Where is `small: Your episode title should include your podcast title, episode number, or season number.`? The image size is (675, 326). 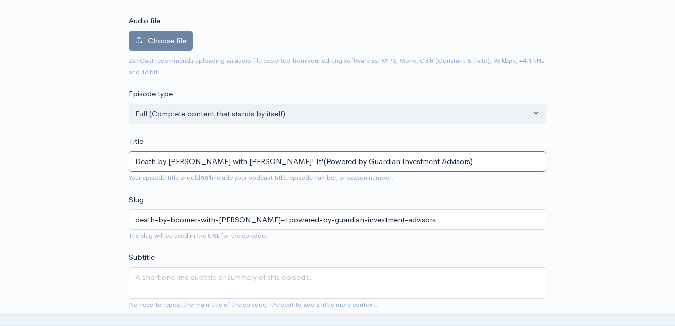 small: Your episode title should include your podcast title, episode number, or season number. is located at coordinates (261, 177).